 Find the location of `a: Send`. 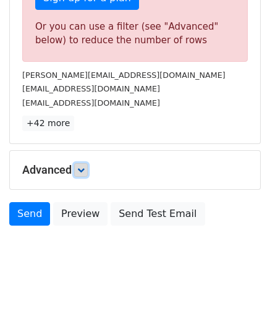

a: Send is located at coordinates (30, 214).